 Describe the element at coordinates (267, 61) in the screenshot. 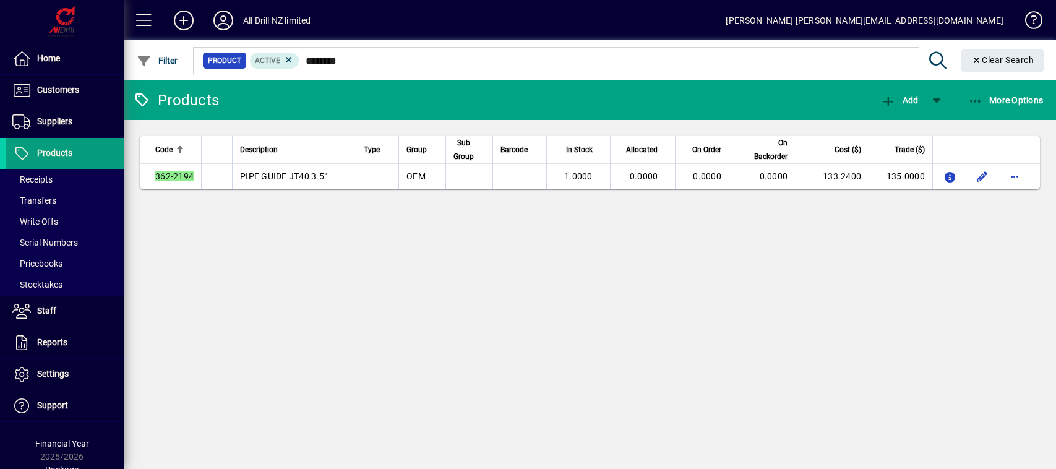

I see `span: Active` at that location.